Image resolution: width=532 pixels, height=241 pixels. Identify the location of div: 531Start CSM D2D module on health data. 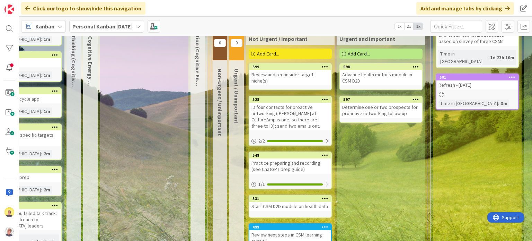
(291, 203).